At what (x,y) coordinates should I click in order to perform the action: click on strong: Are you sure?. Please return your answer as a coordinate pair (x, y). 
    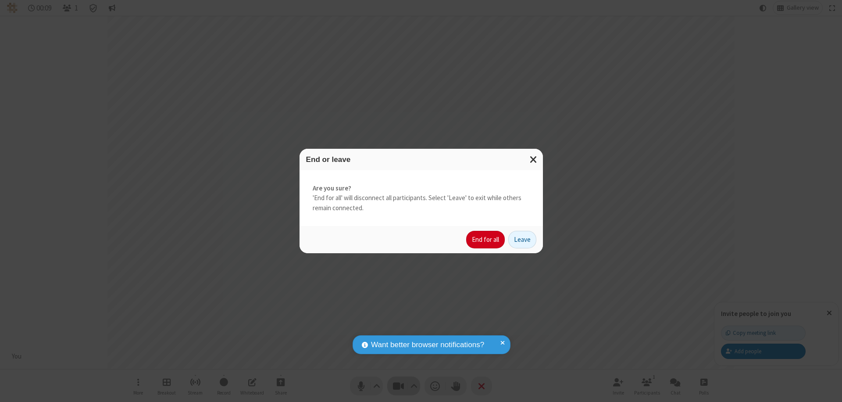
    Looking at the image, I should click on (421, 188).